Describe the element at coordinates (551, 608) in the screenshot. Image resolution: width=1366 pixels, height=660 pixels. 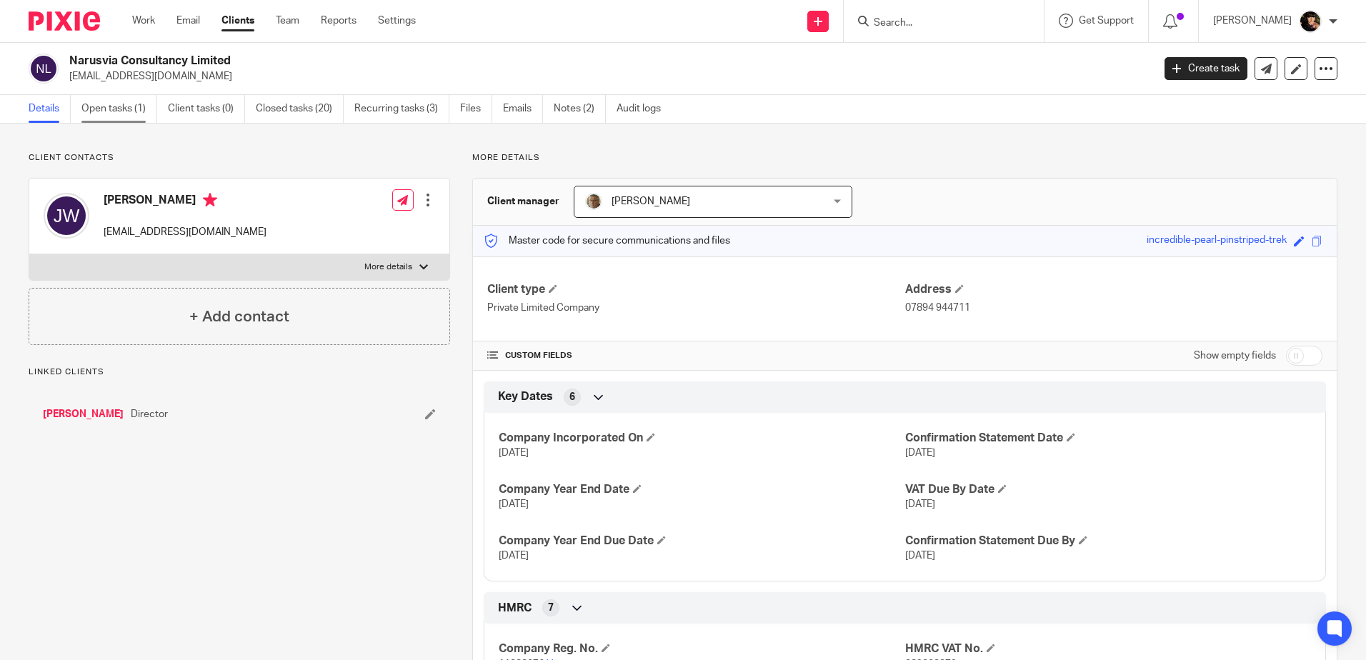
I see `span: 7` at that location.